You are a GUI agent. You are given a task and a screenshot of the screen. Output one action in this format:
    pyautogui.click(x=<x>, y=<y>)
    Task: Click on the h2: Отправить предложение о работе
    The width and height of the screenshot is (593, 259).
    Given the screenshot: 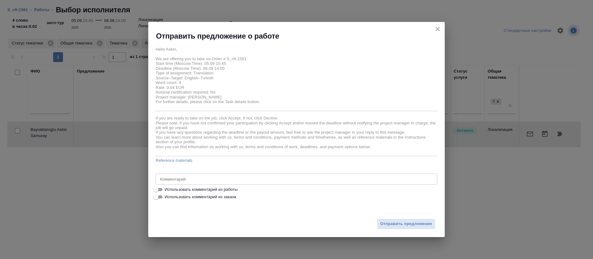 What is the action you would take?
    pyautogui.click(x=217, y=36)
    